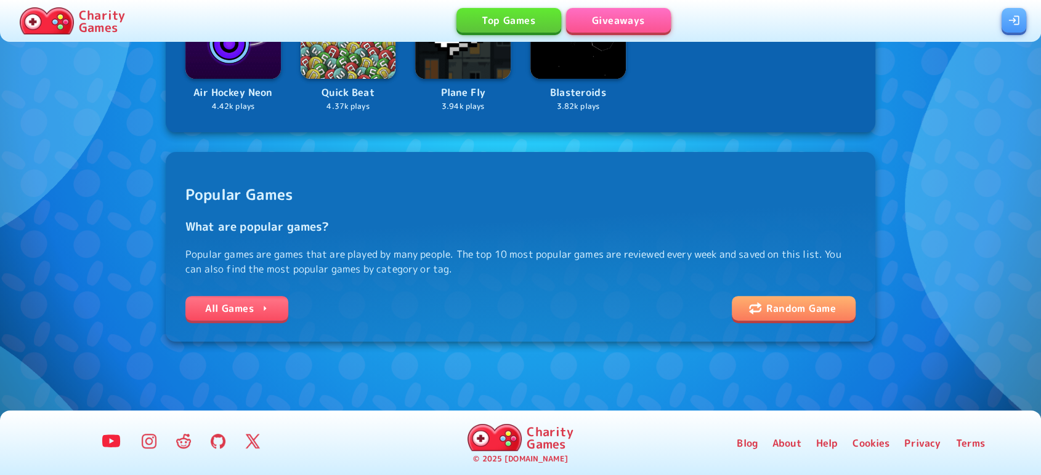  What do you see at coordinates (348, 107) in the screenshot?
I see `p: 4.37k plays` at bounding box center [348, 107].